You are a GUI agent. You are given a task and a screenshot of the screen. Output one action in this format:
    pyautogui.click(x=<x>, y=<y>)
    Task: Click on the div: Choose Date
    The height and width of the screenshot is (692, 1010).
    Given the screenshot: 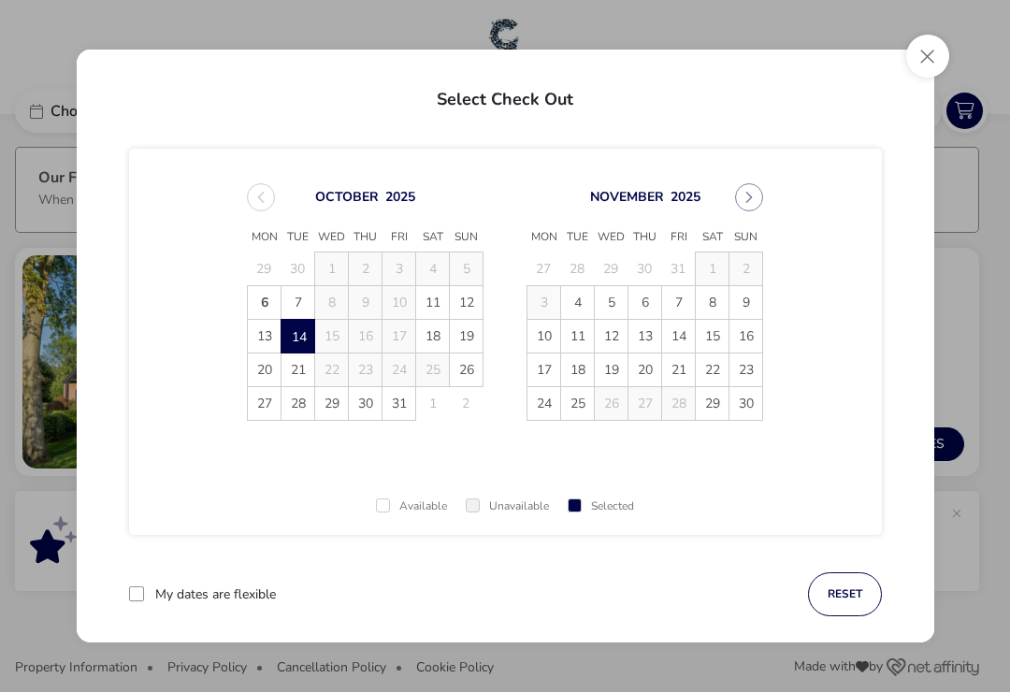 What is the action you would take?
    pyautogui.click(x=505, y=302)
    